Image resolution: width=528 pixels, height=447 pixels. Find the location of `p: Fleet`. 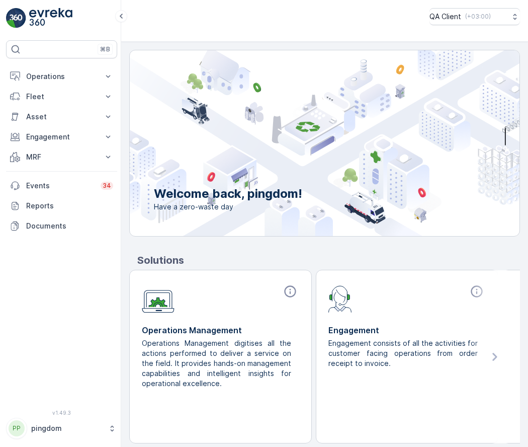

p: Fleet is located at coordinates (61, 97).